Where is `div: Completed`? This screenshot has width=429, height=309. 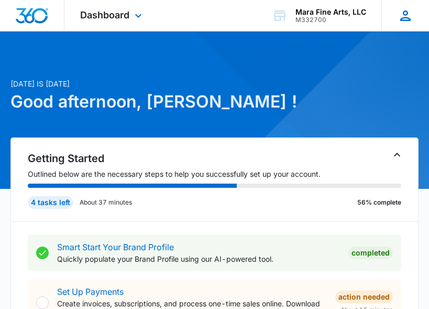 div: Completed is located at coordinates (370, 252).